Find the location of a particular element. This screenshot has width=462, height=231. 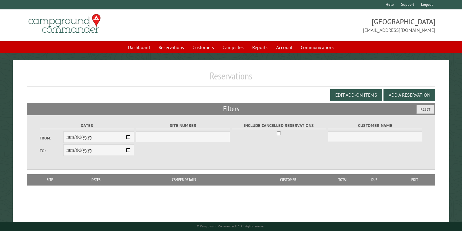

a: Campsites is located at coordinates (233, 47).